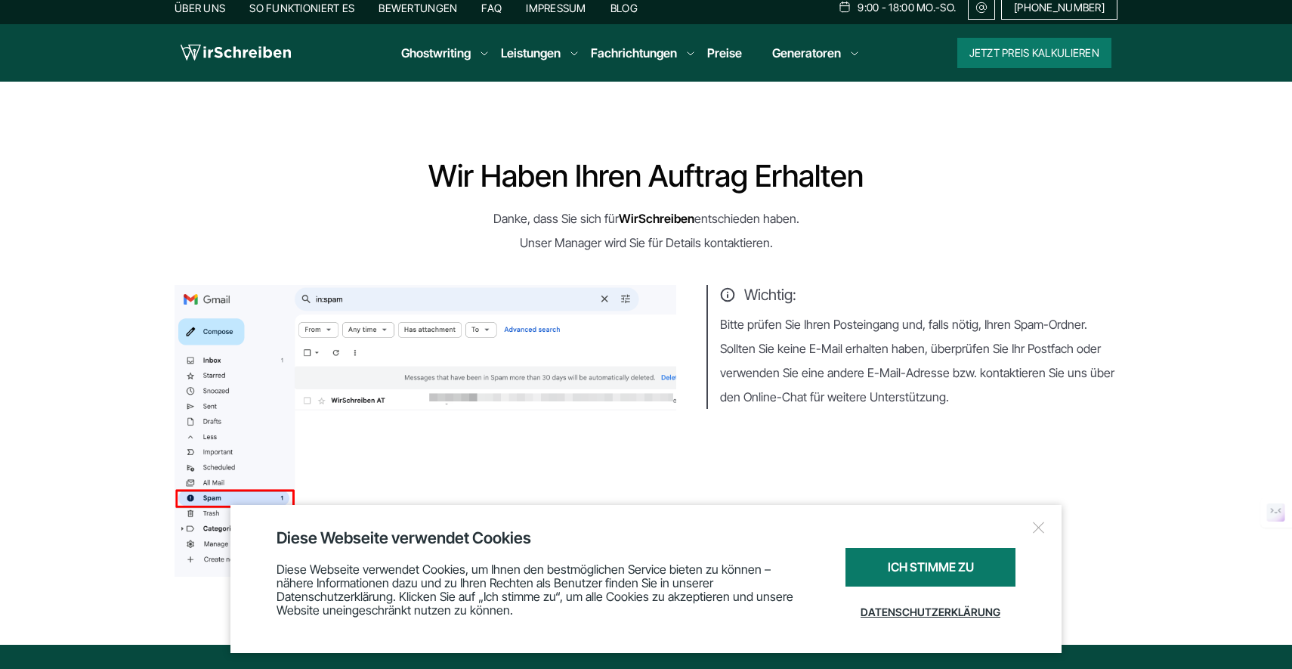  What do you see at coordinates (907, 8) in the screenshot?
I see `span: 9:00 - 18:00 Mo.-So.` at bounding box center [907, 8].